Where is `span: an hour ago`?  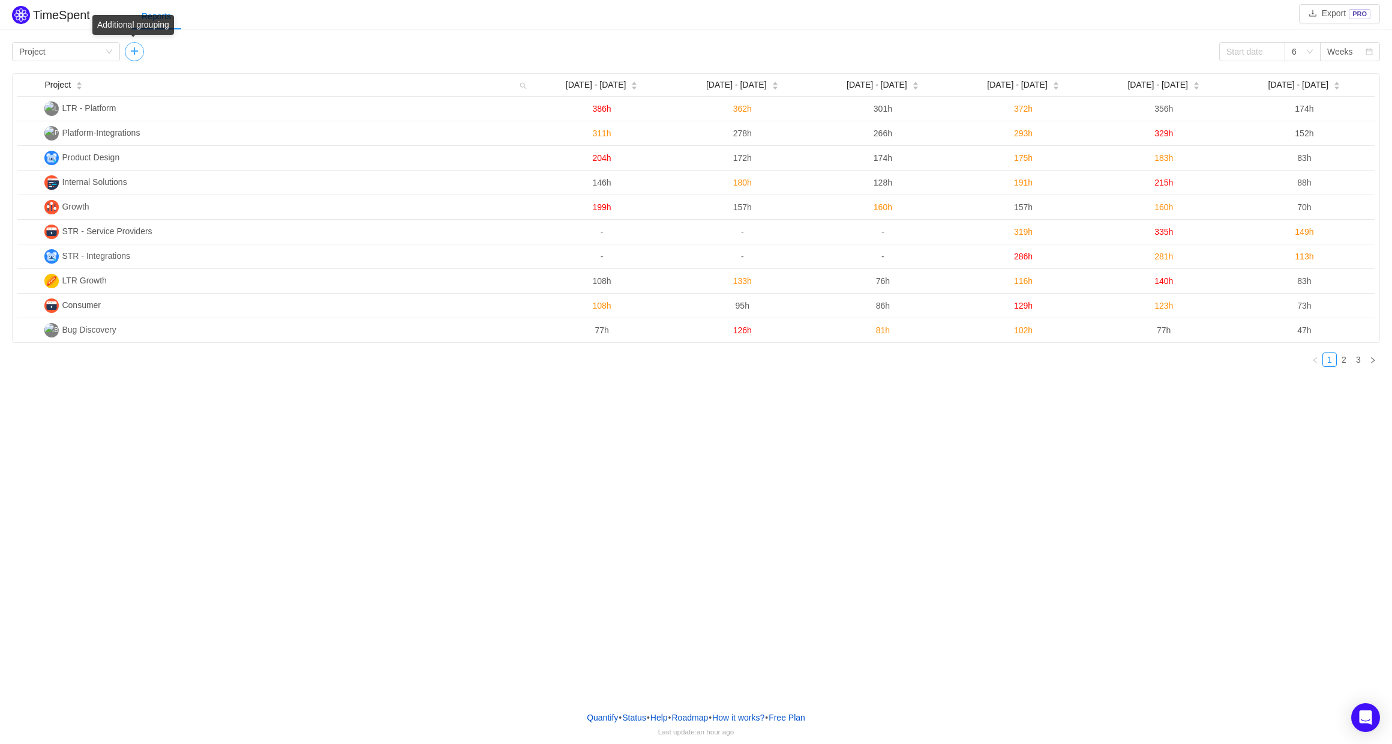 span: an hour ago is located at coordinates (715, 731).